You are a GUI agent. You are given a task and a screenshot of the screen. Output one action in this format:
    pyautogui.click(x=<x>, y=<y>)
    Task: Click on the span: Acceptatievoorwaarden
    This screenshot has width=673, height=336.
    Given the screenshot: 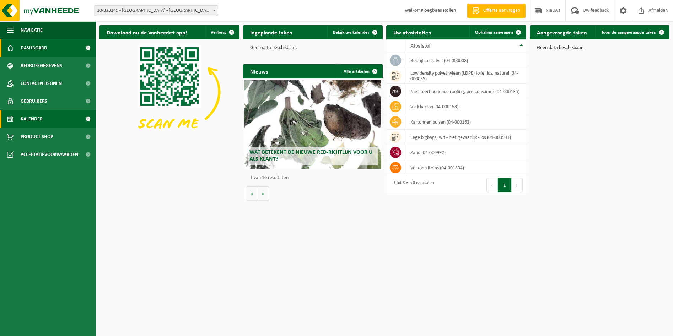 What is the action you would take?
    pyautogui.click(x=49, y=155)
    